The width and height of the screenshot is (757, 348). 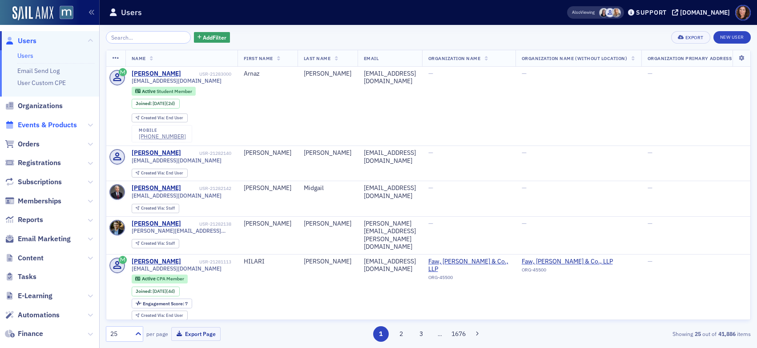 I want to click on div: mobile, so click(x=162, y=130).